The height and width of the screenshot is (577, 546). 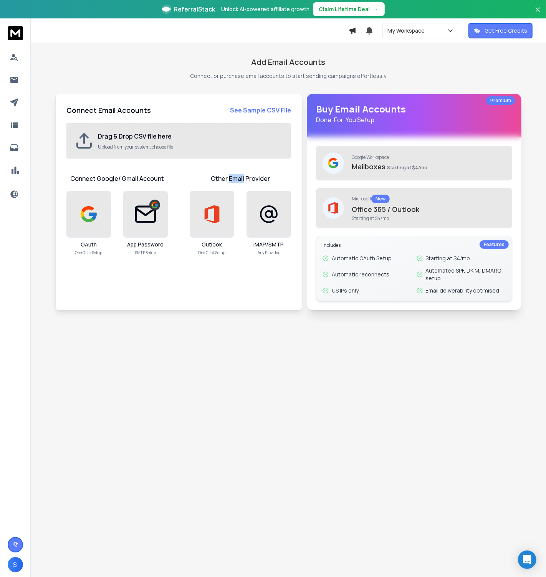 I want to click on h3: IMAP/SMTP, so click(x=269, y=244).